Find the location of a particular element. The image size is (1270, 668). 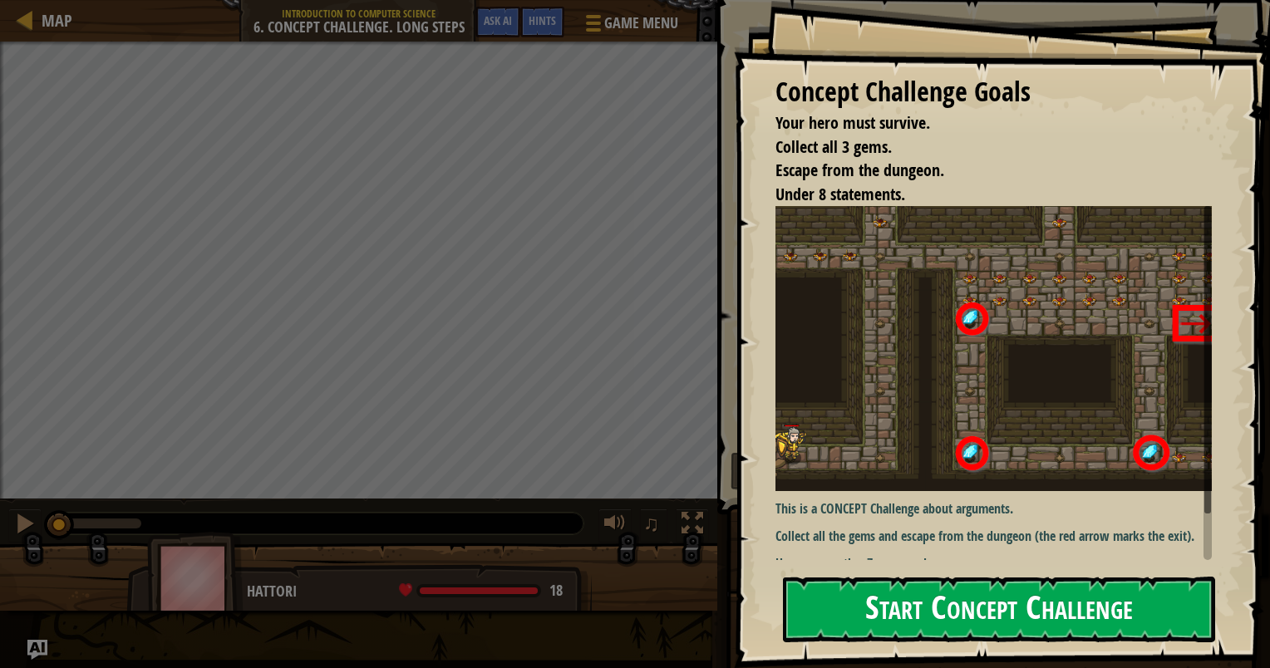

span: 18 is located at coordinates (556, 590).